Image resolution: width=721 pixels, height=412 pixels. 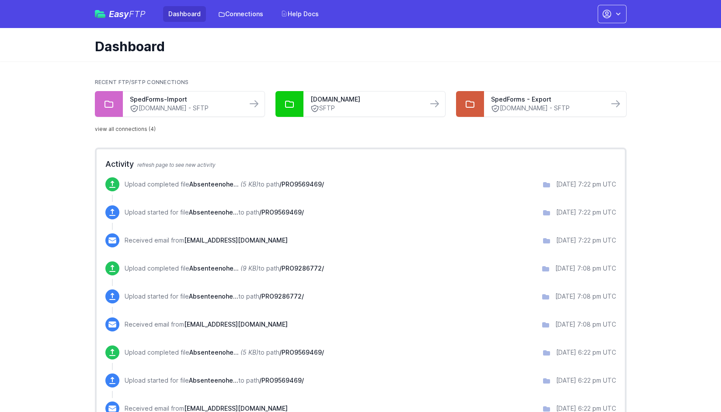 What do you see at coordinates (125, 129) in the screenshot?
I see `a: view all connections (4)` at bounding box center [125, 129].